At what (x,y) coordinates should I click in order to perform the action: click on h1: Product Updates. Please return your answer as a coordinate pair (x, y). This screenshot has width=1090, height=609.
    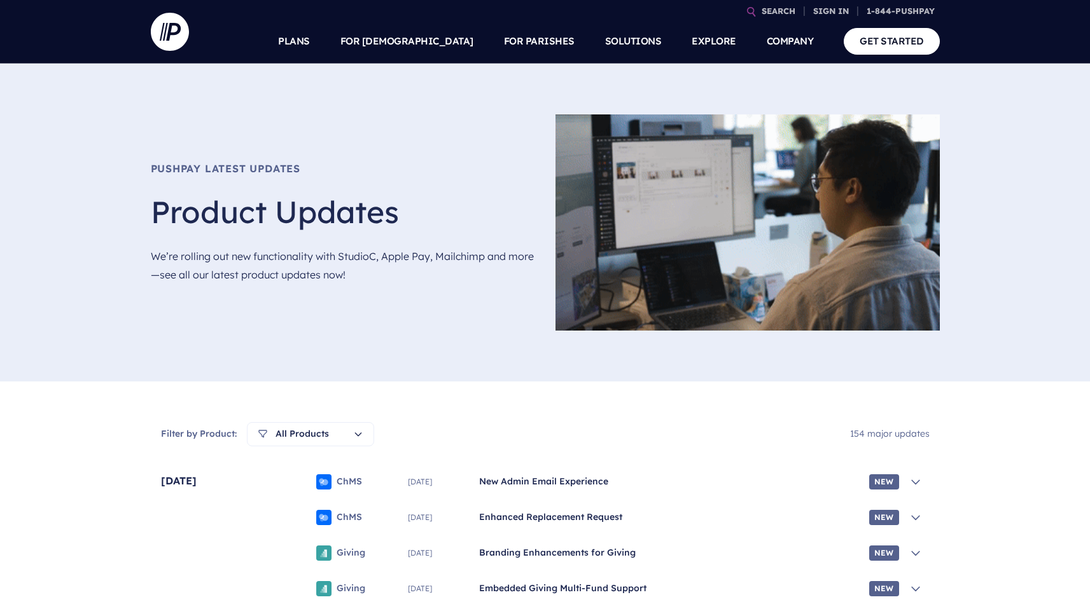
    Looking at the image, I should click on (343, 212).